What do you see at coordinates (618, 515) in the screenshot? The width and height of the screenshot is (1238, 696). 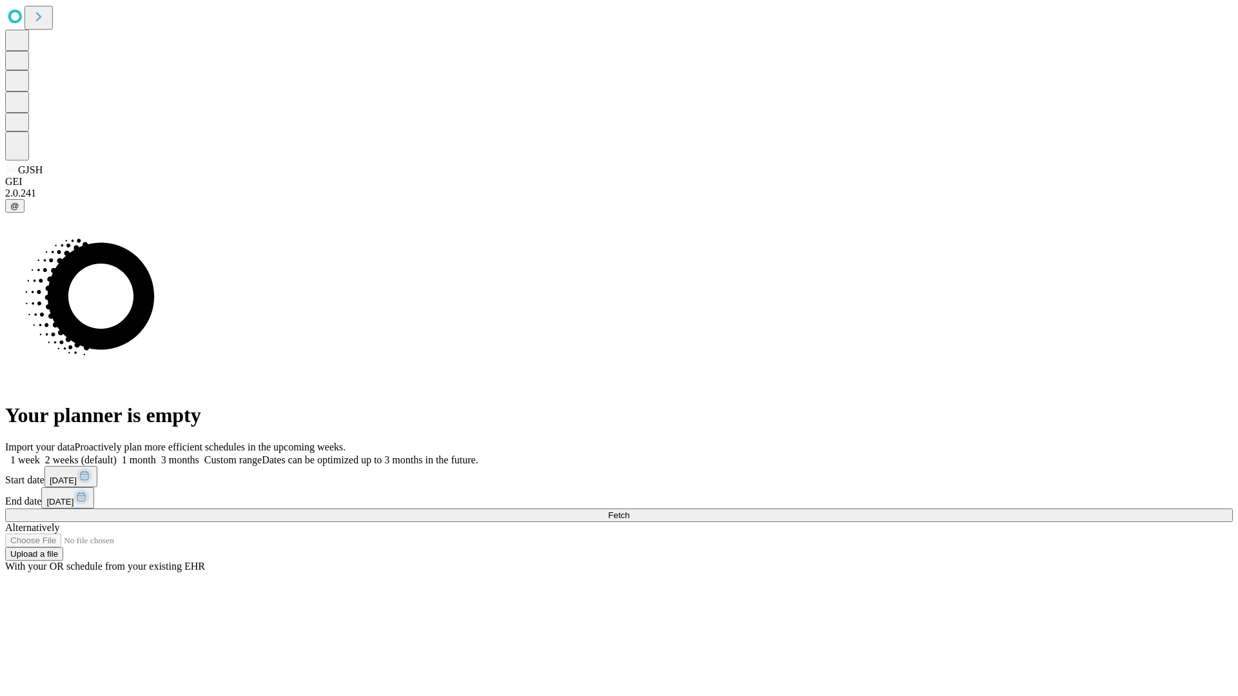 I see `span: Fetch` at bounding box center [618, 515].